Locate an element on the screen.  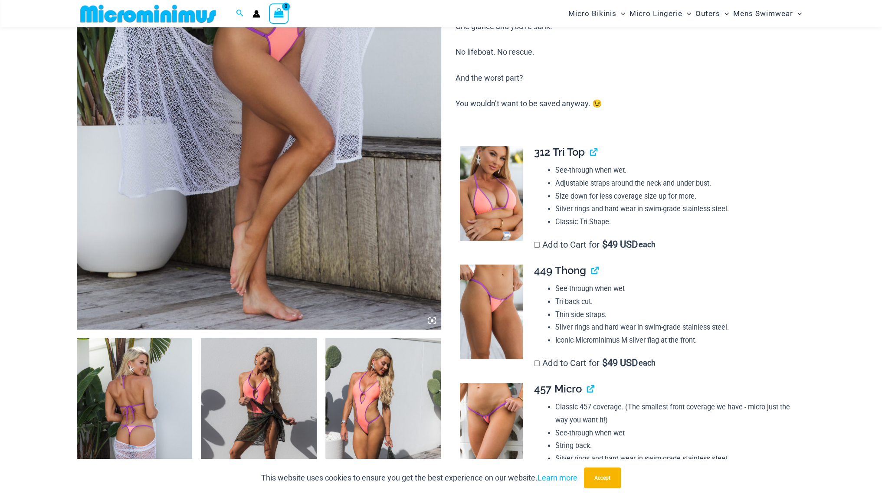
nav: Site Navigation is located at coordinates (685, 13).